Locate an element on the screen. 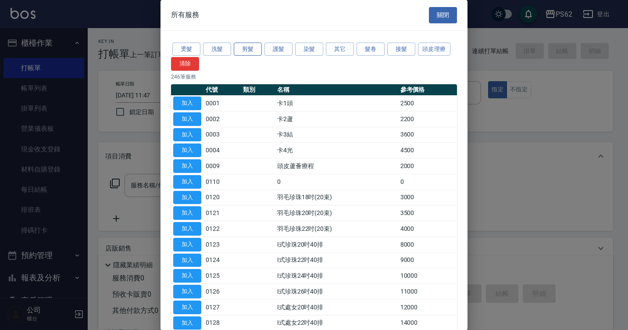 This screenshot has height=330, width=628. button: 護髮 is located at coordinates (279, 49).